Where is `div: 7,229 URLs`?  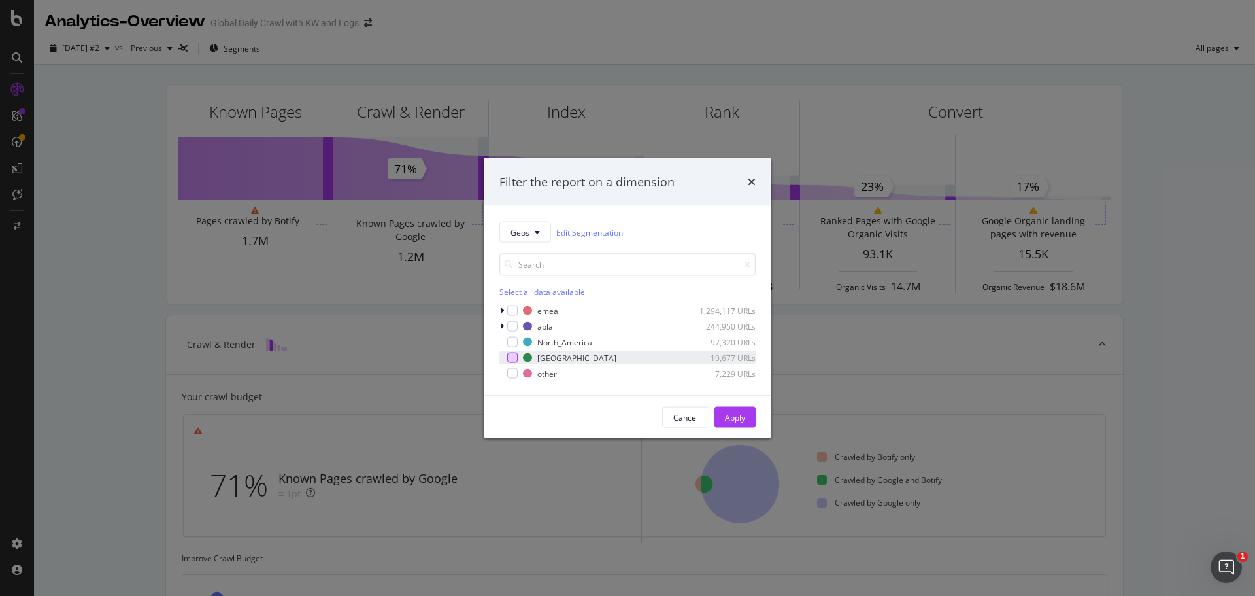 div: 7,229 URLs is located at coordinates (724, 373).